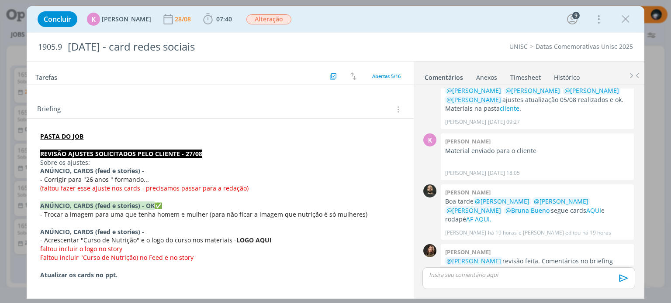 The height and width of the screenshot is (303, 671). I want to click on p: ajustes atualização 05/08 realizados e ok. Materiais na pasta ., so click(537, 100).